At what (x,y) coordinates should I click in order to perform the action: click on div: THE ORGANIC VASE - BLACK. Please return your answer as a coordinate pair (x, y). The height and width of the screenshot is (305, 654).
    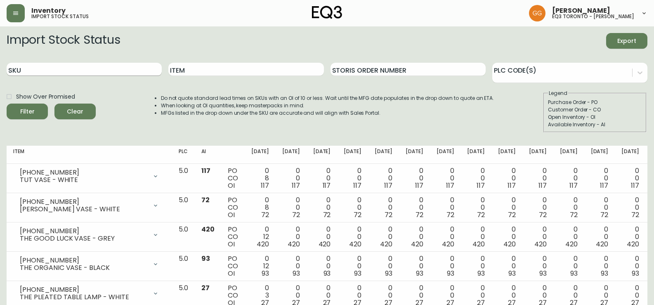
    Looking at the image, I should click on (83, 268).